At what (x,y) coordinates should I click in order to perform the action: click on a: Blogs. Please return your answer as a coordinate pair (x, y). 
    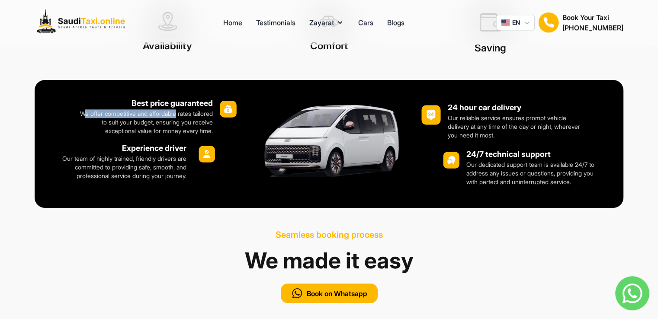
    Looking at the image, I should click on (396, 22).